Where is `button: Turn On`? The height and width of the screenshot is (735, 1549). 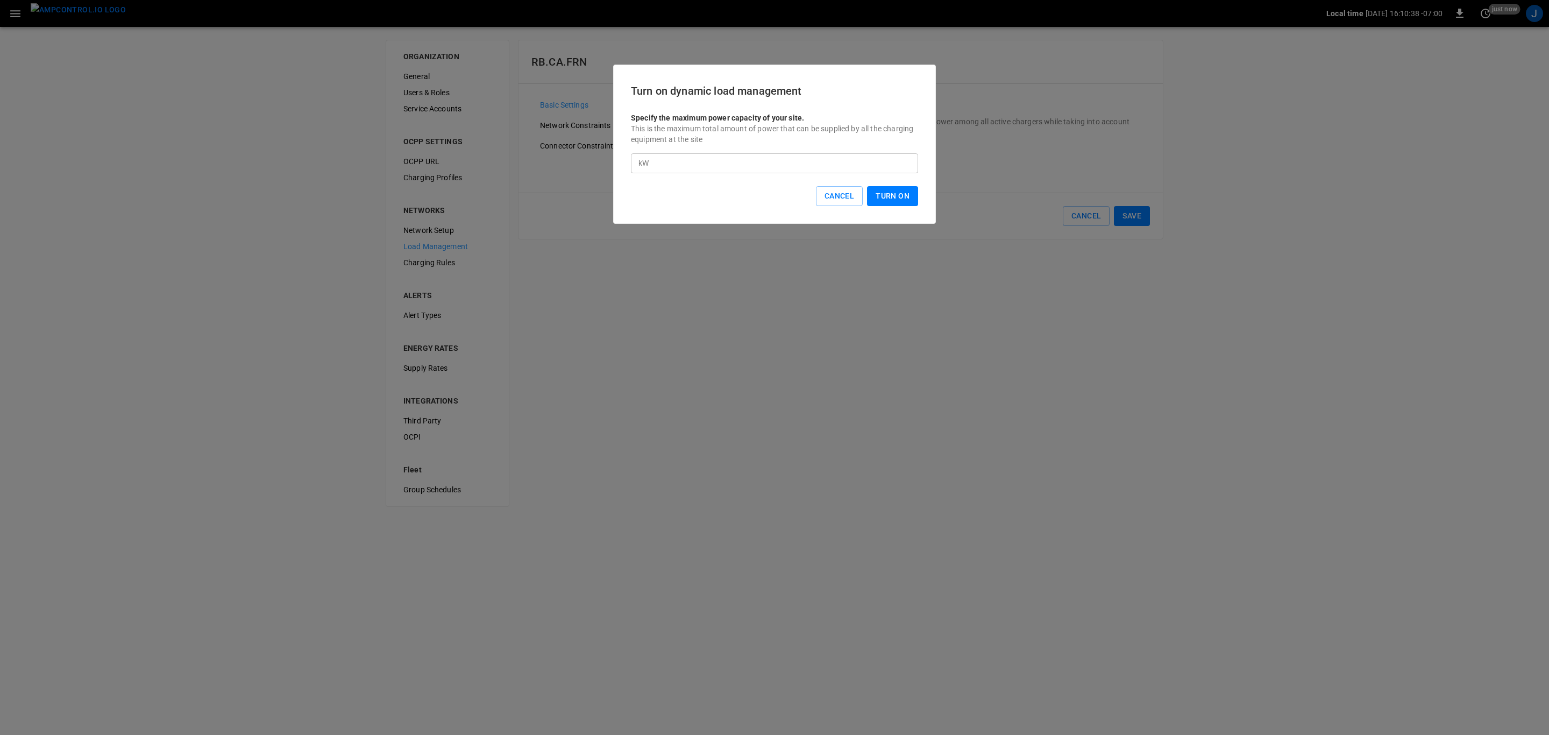
button: Turn On is located at coordinates (892, 196).